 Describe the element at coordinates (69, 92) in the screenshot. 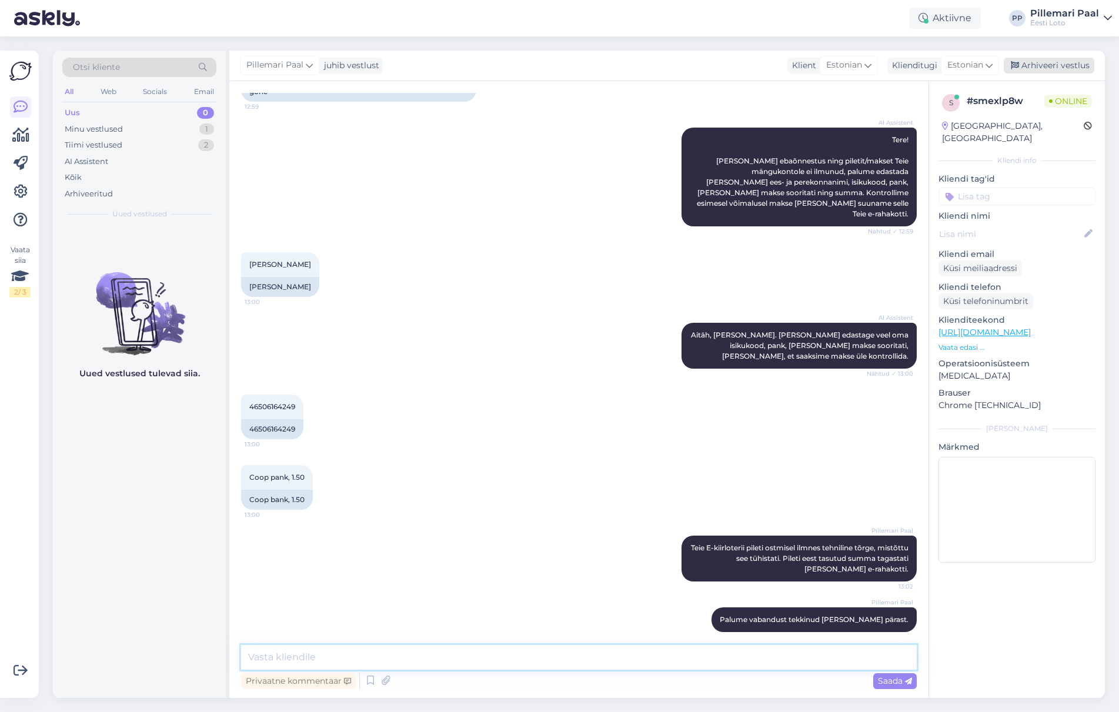

I see `div: All` at that location.